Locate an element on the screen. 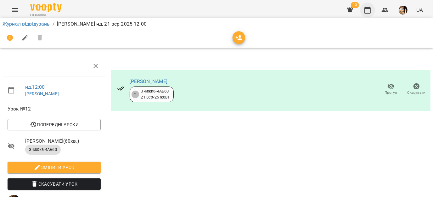 The image size is (433, 197). button: Скасувати is located at coordinates (417, 89).